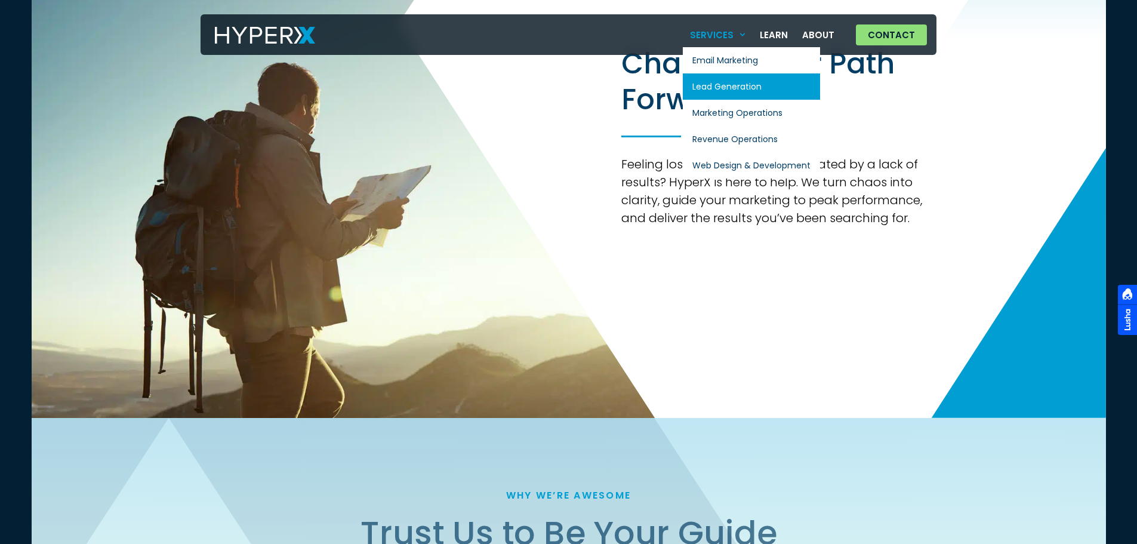  I want to click on picture: Home 7, so click(343, 224).